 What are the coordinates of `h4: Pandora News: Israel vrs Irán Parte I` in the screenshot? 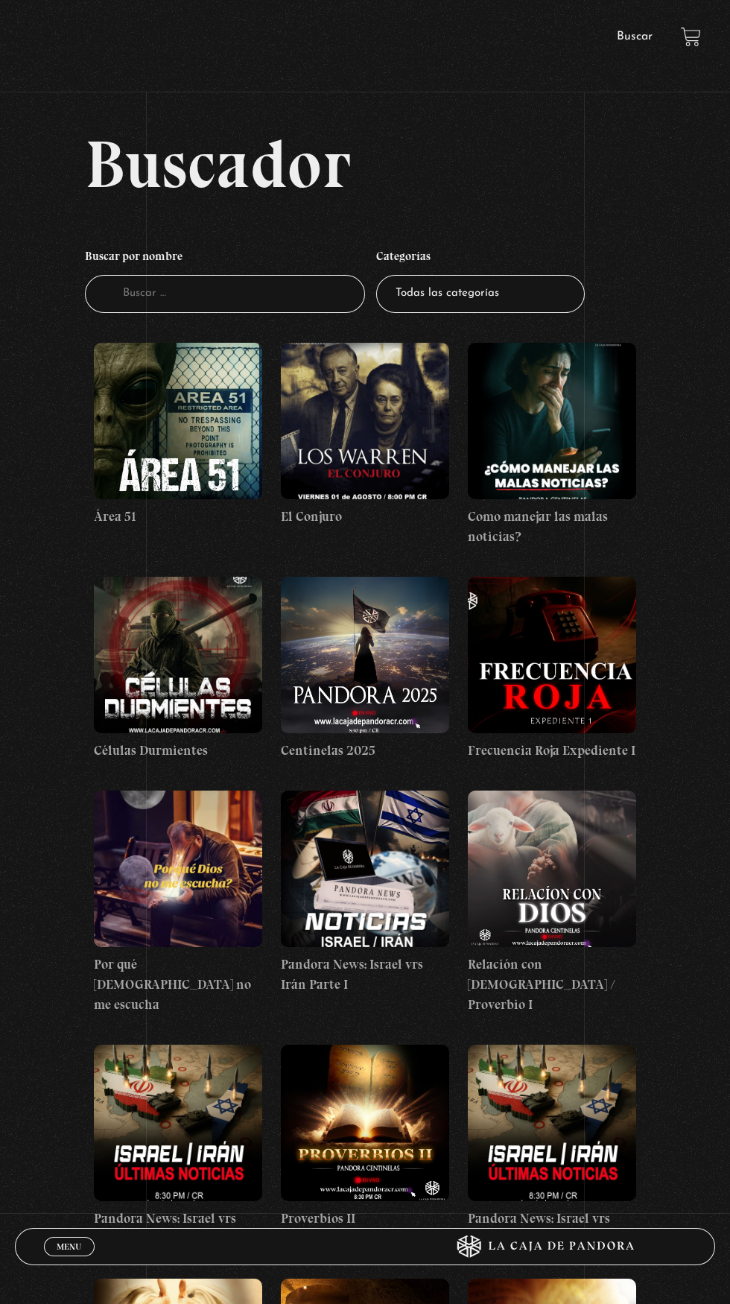 It's located at (365, 974).